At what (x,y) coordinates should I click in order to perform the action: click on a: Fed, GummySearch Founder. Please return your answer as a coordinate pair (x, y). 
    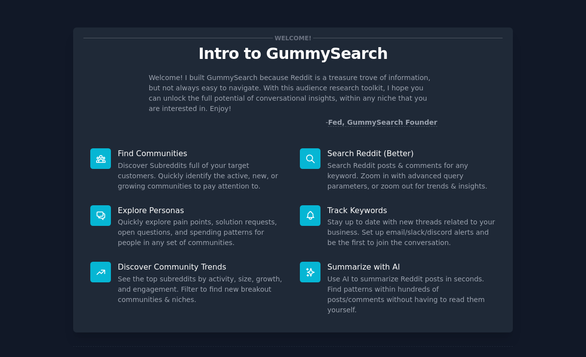
    Looking at the image, I should click on (382, 122).